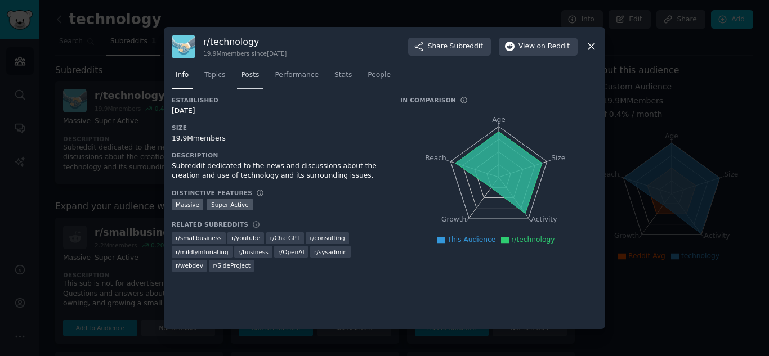 This screenshot has width=769, height=356. I want to click on a: Topics, so click(215, 78).